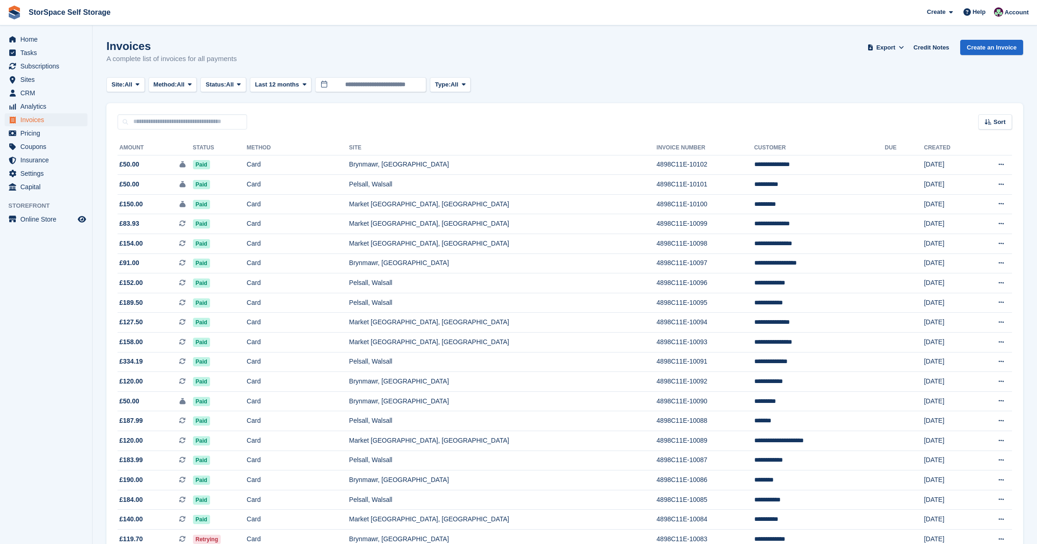 This screenshot has height=544, width=1037. What do you see at coordinates (125, 85) in the screenshot?
I see `button: Site: All` at bounding box center [125, 85].